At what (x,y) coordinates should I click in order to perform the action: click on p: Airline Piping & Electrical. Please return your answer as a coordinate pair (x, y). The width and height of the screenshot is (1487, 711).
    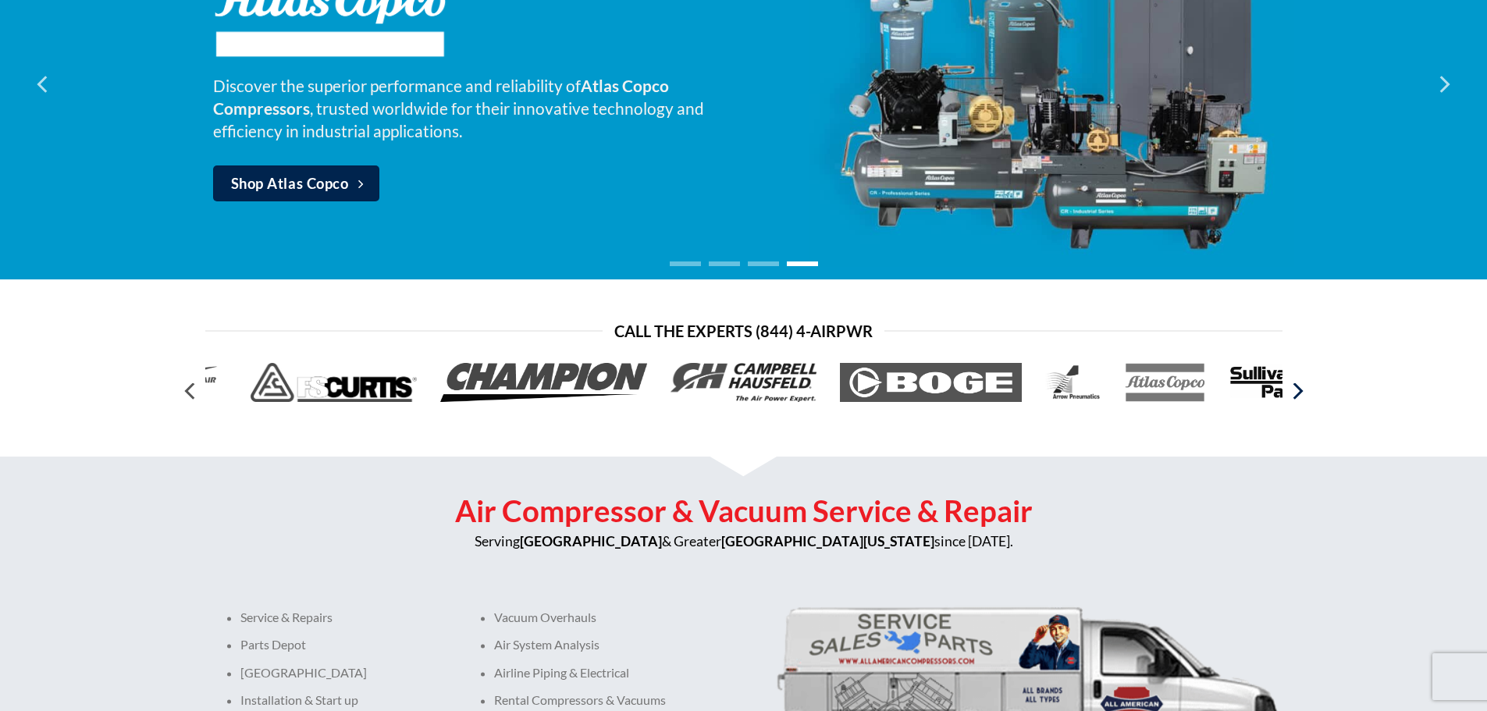
    Looking at the image, I should click on (646, 672).